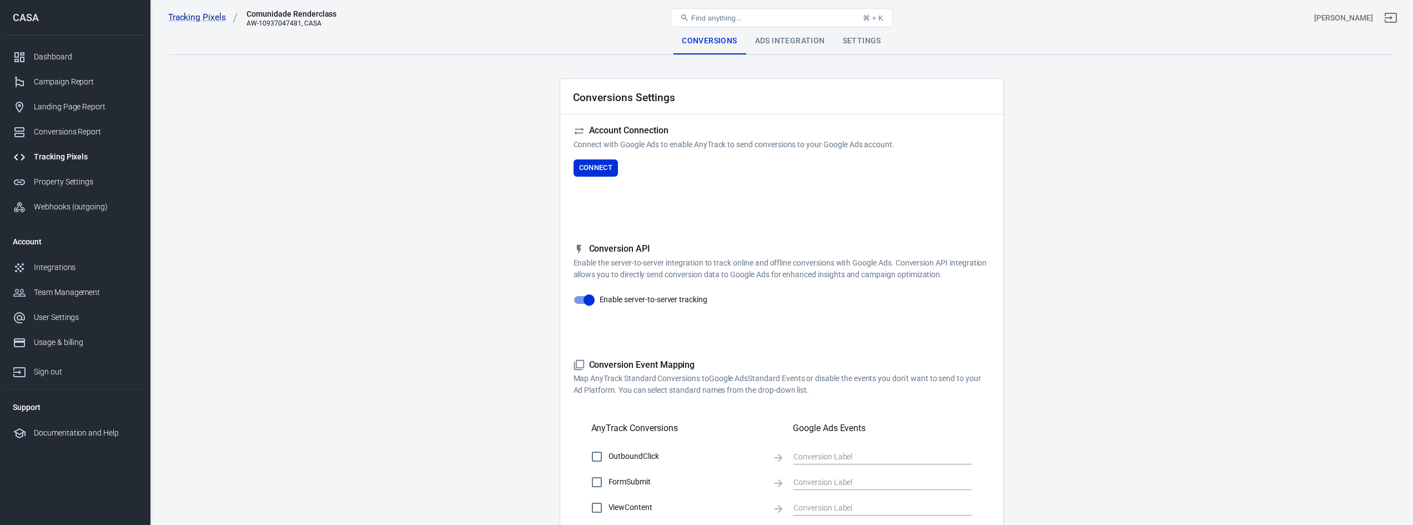 The height and width of the screenshot is (525, 1413). What do you see at coordinates (596, 168) in the screenshot?
I see `button: Connect` at bounding box center [596, 168].